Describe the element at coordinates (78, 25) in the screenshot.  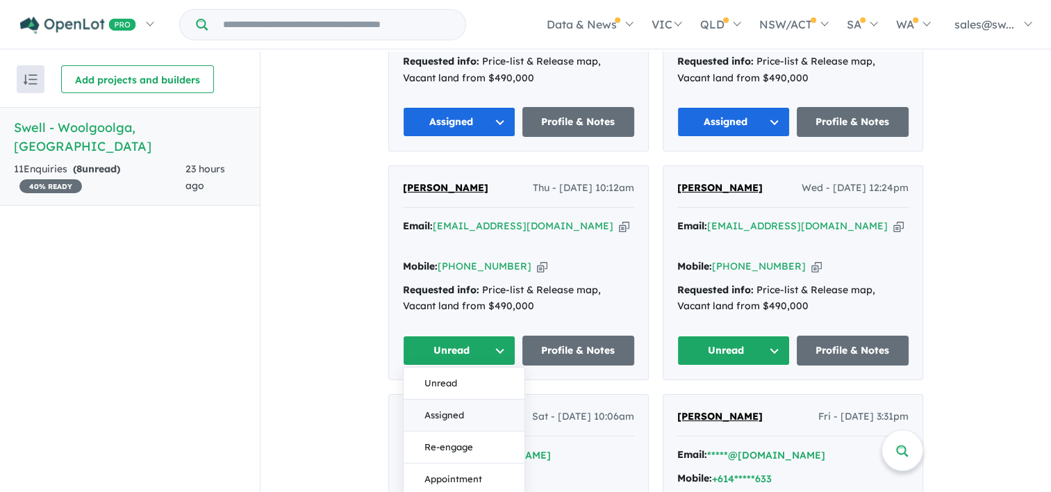
I see `img: Openlot PRO Logo White` at that location.